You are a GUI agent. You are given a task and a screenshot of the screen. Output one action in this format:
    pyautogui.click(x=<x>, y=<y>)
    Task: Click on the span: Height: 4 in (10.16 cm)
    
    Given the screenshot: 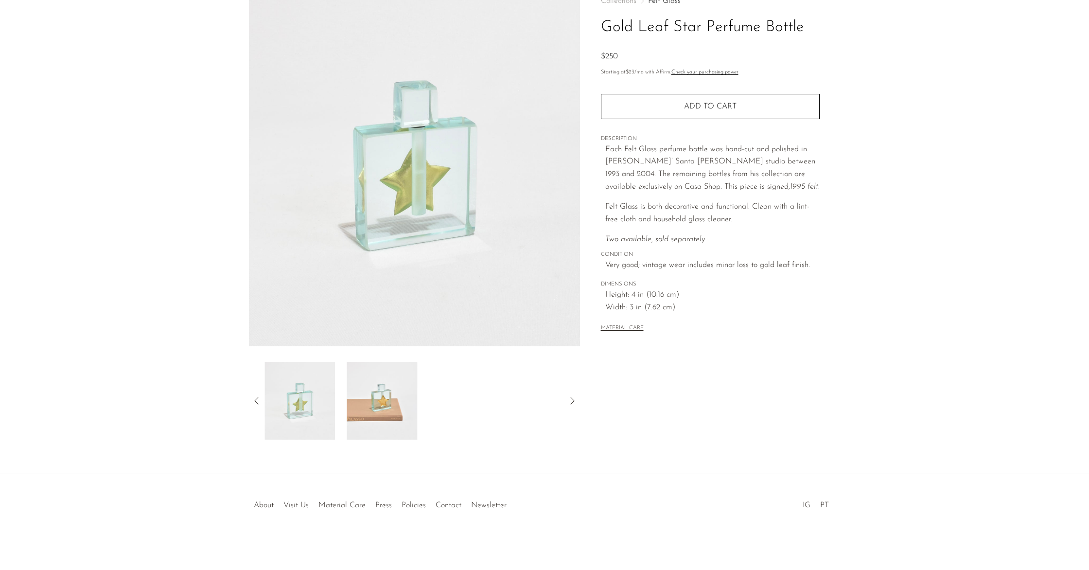 What is the action you would take?
    pyautogui.click(x=712, y=295)
    